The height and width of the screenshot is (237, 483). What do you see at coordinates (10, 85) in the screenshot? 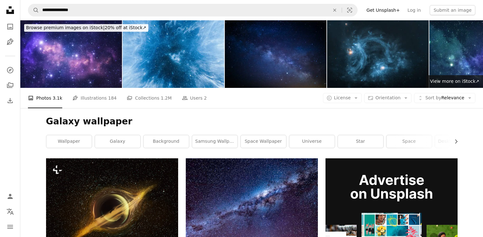
I see `a: Collections` at bounding box center [10, 85].